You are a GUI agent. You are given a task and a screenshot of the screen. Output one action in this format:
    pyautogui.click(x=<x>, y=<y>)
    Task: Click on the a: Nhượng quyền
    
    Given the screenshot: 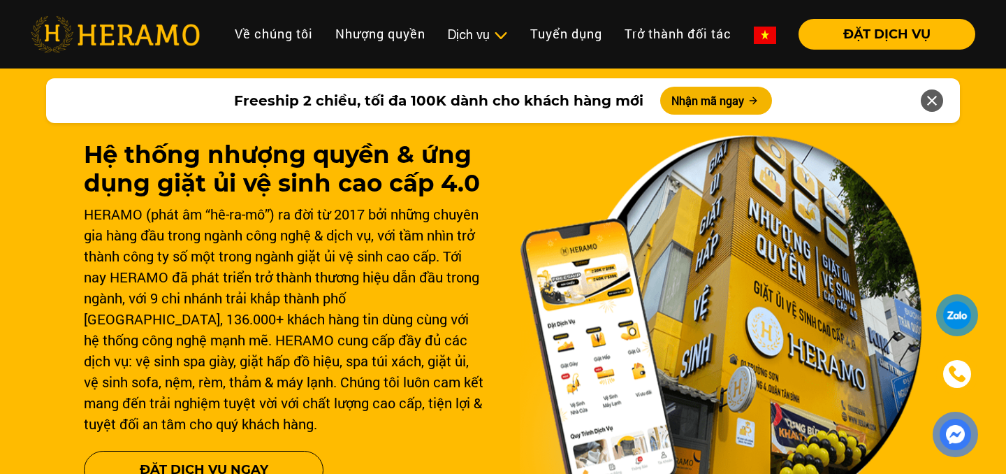 What is the action you would take?
    pyautogui.click(x=380, y=34)
    